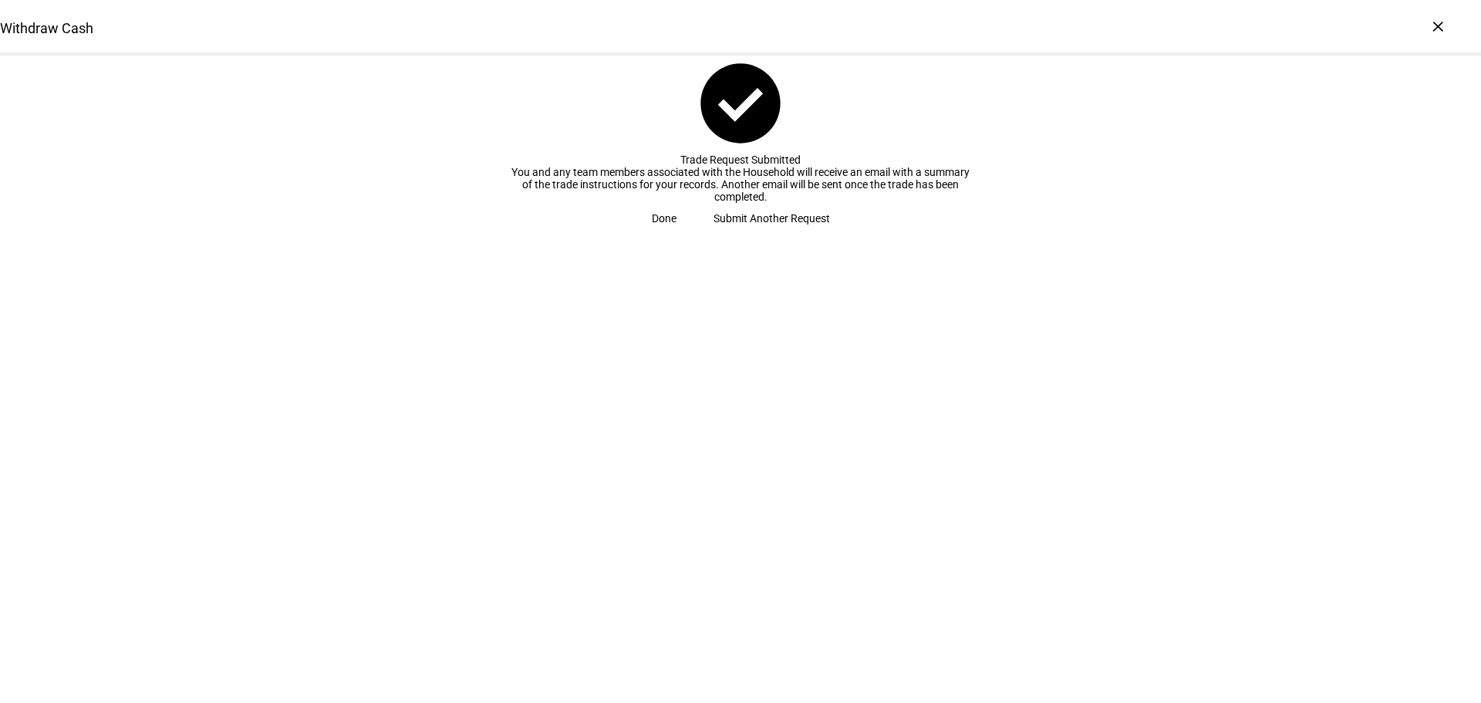 The image size is (1481, 703). What do you see at coordinates (772, 218) in the screenshot?
I see `button: Submit Another Request` at bounding box center [772, 218].